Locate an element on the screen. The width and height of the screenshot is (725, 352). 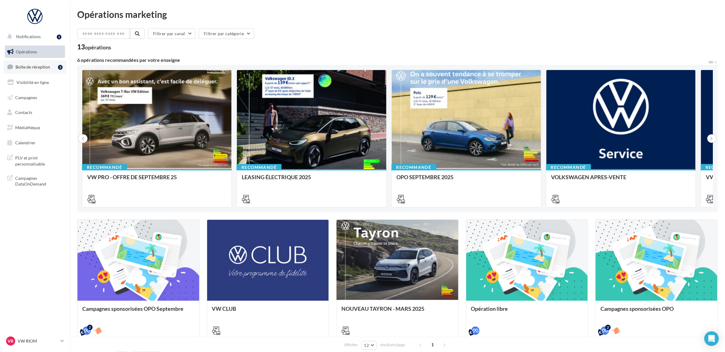
div: 1 is located at coordinates (59, 37).